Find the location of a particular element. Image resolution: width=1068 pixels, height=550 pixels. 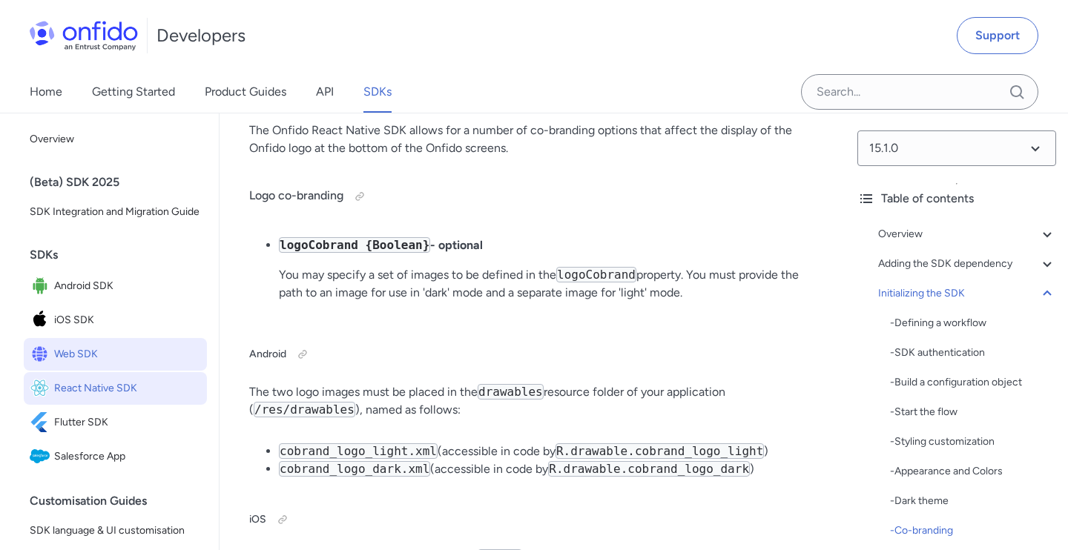

a: -Co-branding is located at coordinates (973, 531).